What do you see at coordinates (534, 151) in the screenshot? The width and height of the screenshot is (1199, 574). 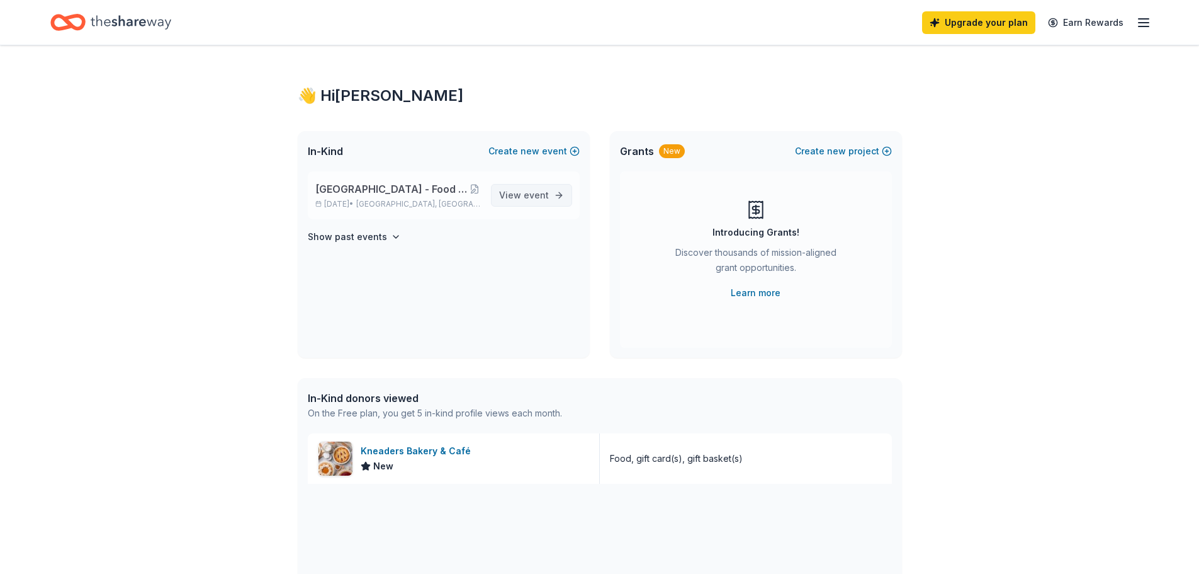 I see `button: Createnewevent` at bounding box center [534, 151].